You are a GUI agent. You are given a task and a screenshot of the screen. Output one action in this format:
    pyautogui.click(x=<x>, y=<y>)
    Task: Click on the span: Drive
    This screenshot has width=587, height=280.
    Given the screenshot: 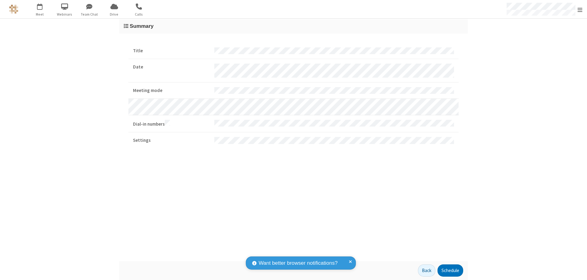 What is the action you would take?
    pyautogui.click(x=114, y=14)
    